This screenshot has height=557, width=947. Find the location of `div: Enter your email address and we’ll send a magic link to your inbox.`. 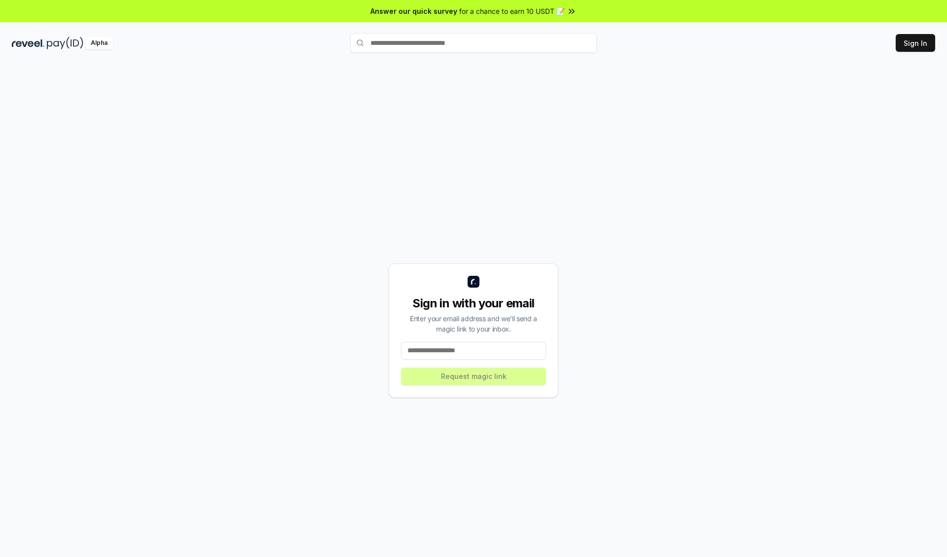

div: Enter your email address and we’ll send a magic link to your inbox. is located at coordinates (473, 323).